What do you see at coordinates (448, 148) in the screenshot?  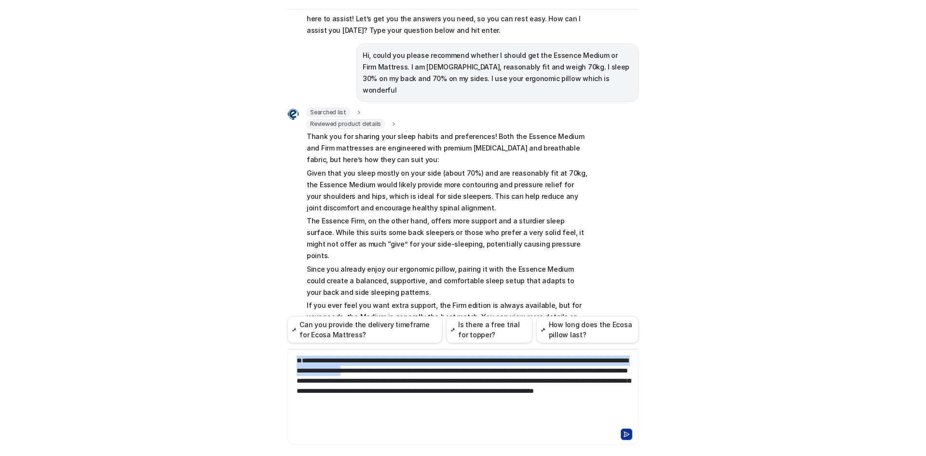 I see `p: Thank you for sharing your sleep habits and preferences! Both the Essence Medium and Firm mattres...` at bounding box center [448, 148].